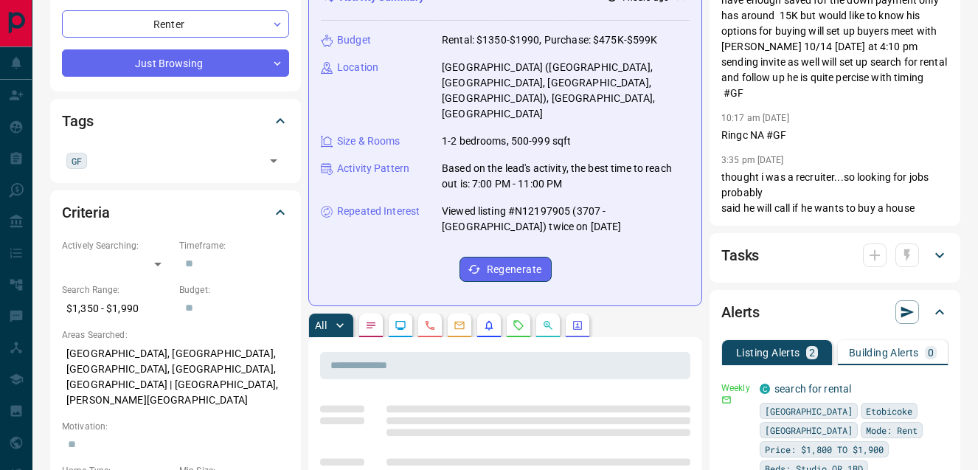  What do you see at coordinates (835, 135) in the screenshot?
I see `p: Ringc NA #GF` at bounding box center [835, 135].